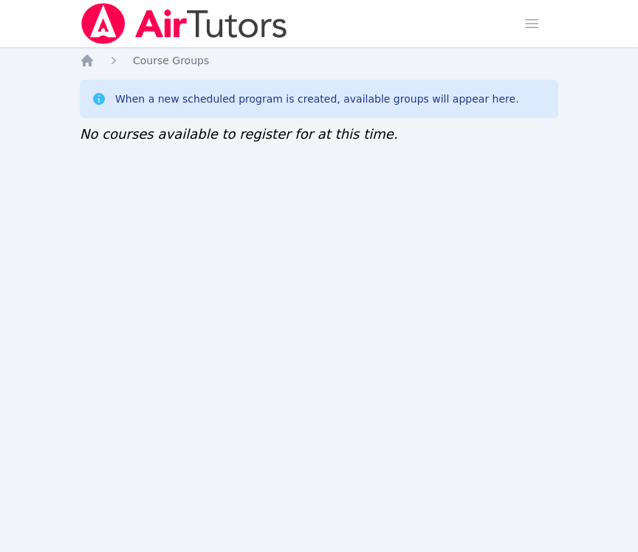 This screenshot has height=552, width=638. I want to click on nav: Breadcrumb, so click(319, 61).